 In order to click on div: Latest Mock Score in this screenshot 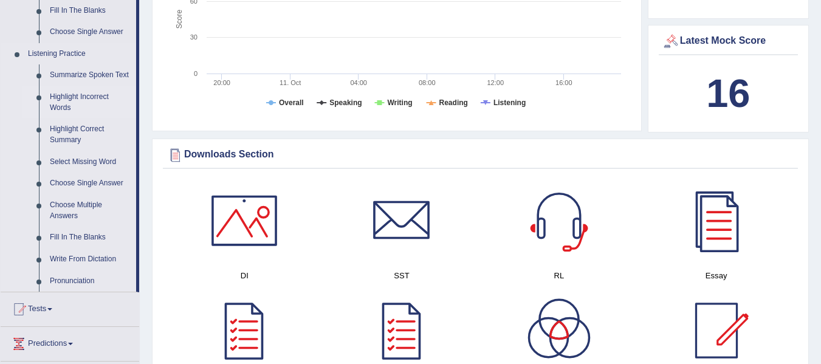, I will do `click(728, 41)`.